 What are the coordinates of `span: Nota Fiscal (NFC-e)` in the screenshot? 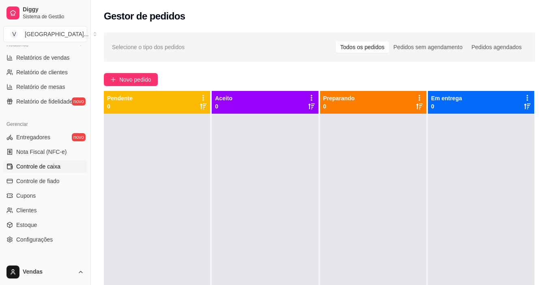 It's located at (41, 152).